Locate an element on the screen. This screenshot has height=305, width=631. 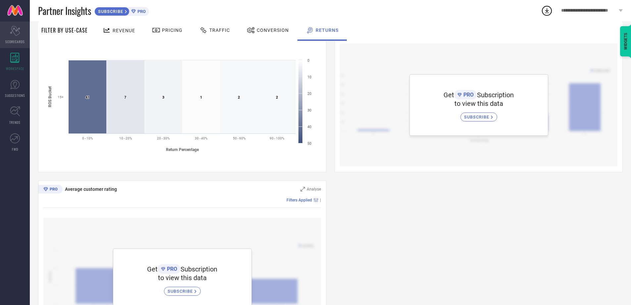
text: 0 - 10% is located at coordinates (87, 138).